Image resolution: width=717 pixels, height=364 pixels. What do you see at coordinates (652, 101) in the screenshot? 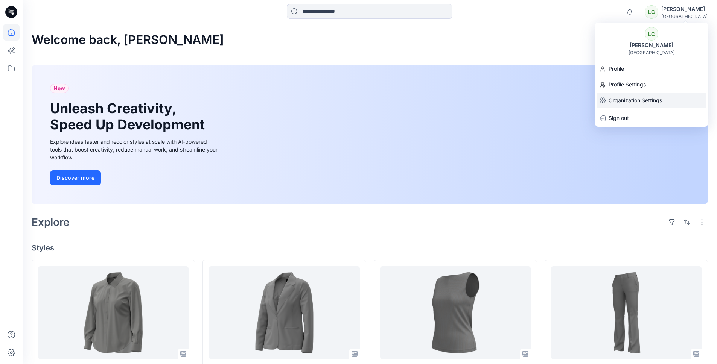
I see `a: Organization Settings` at bounding box center [652, 101].